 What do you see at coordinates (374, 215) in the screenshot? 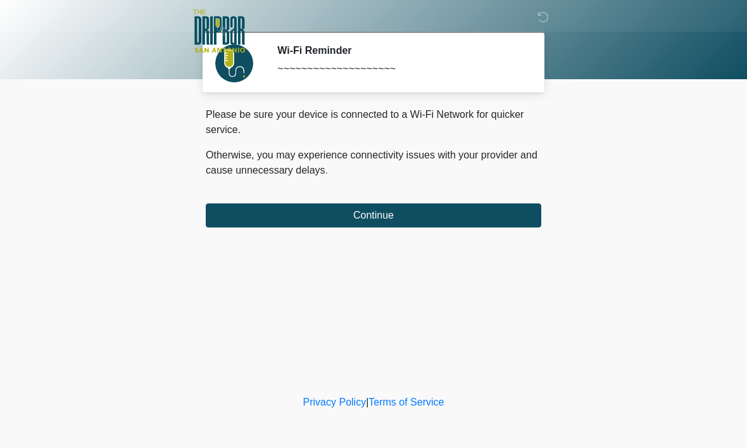
I see `button: Continue` at bounding box center [374, 215].